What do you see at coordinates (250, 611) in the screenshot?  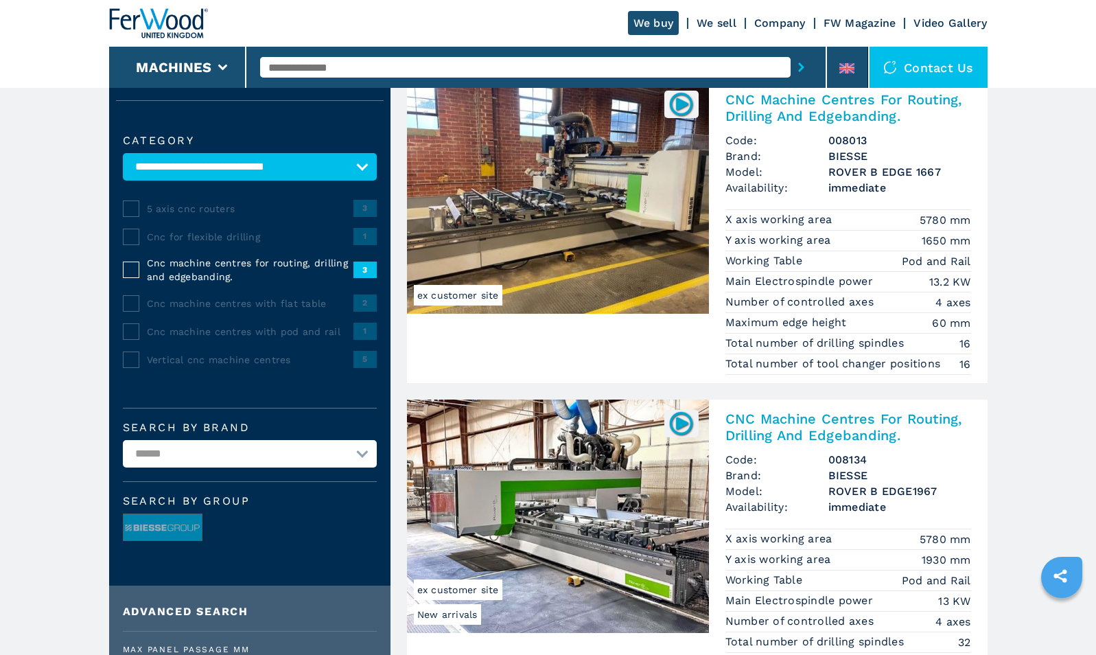 I see `div: Advanced search` at bounding box center [250, 611].